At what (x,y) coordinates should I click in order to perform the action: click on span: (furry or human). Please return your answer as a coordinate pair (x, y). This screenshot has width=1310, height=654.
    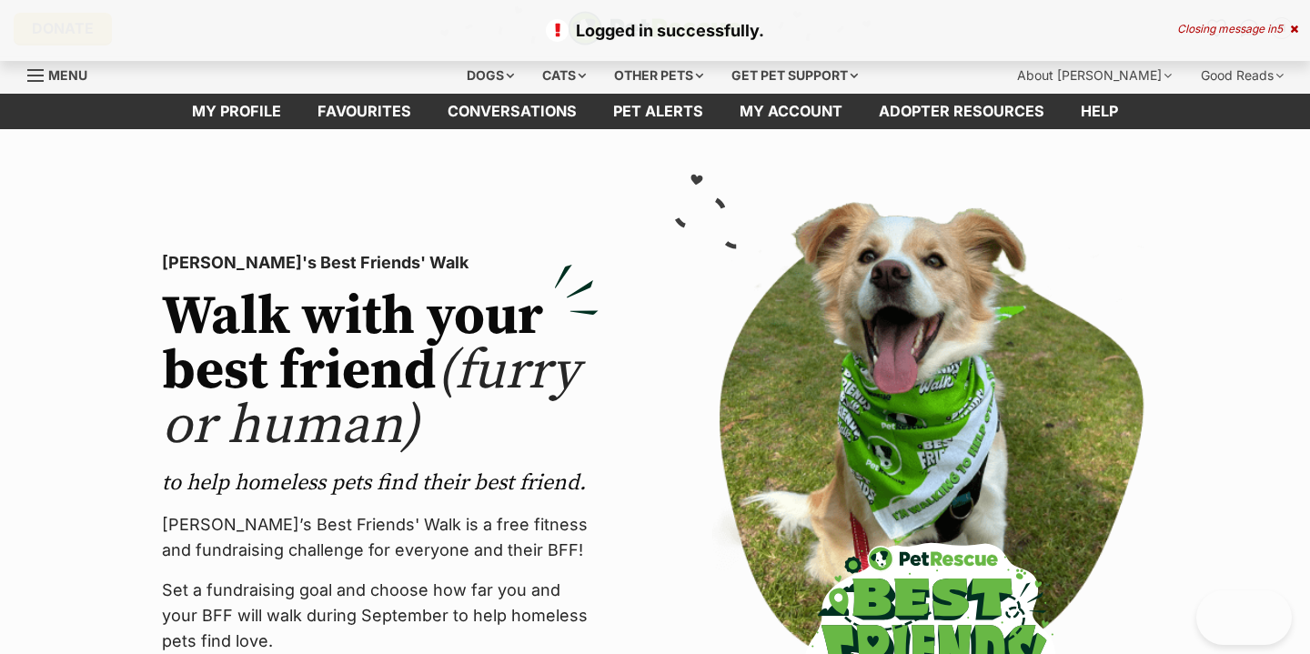
    Looking at the image, I should click on (370, 398).